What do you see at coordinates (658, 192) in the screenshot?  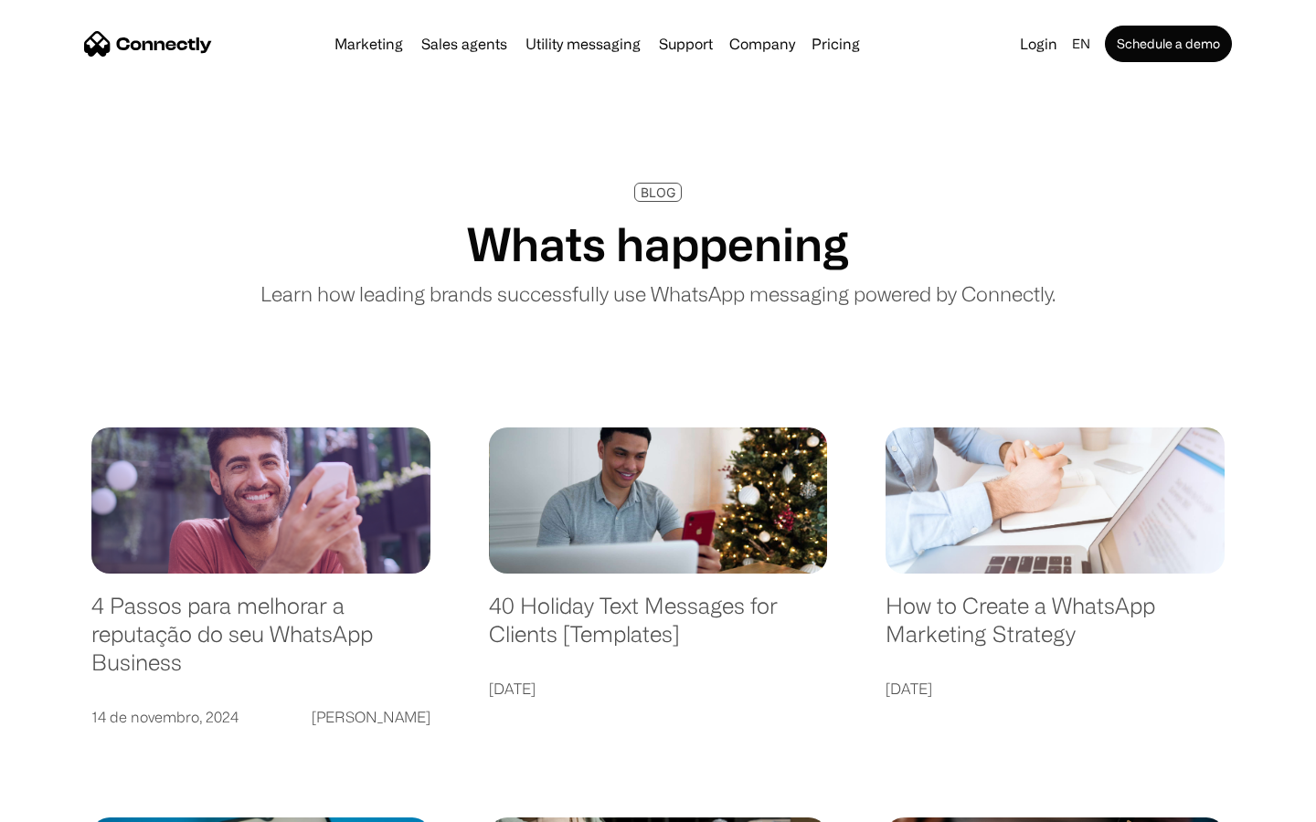 I see `div: BLOG` at bounding box center [658, 192].